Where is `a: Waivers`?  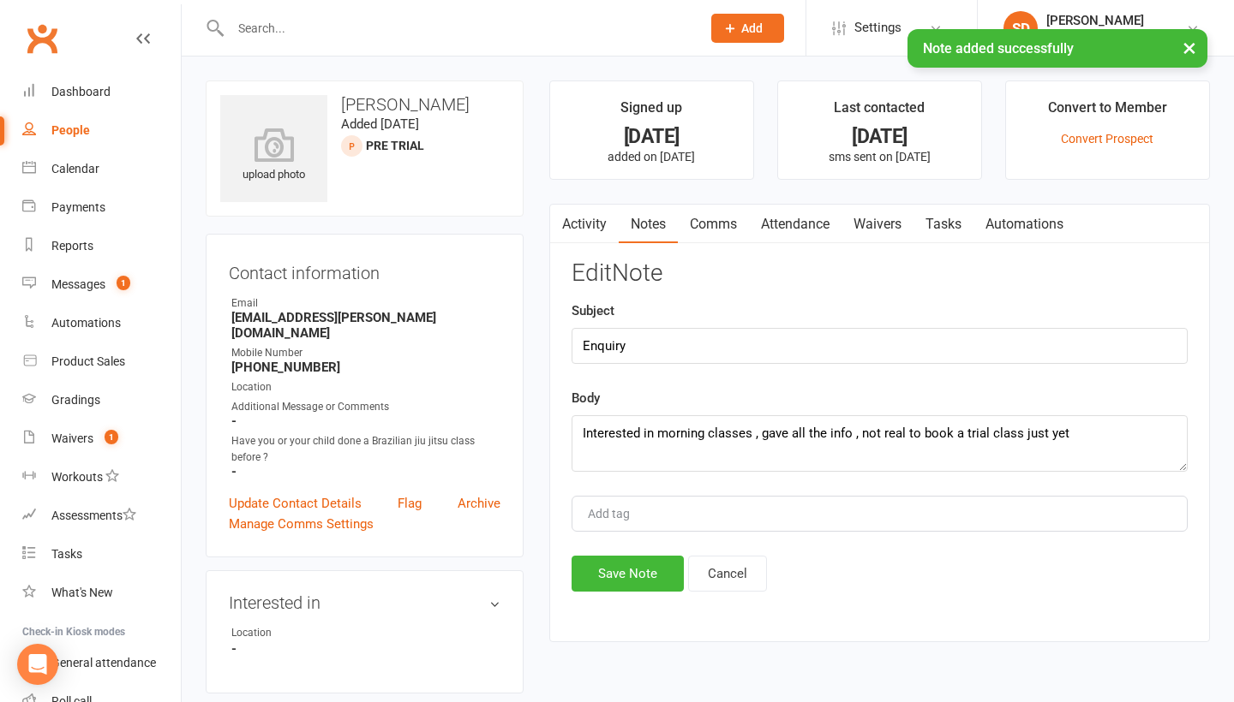 a: Waivers is located at coordinates (877, 224).